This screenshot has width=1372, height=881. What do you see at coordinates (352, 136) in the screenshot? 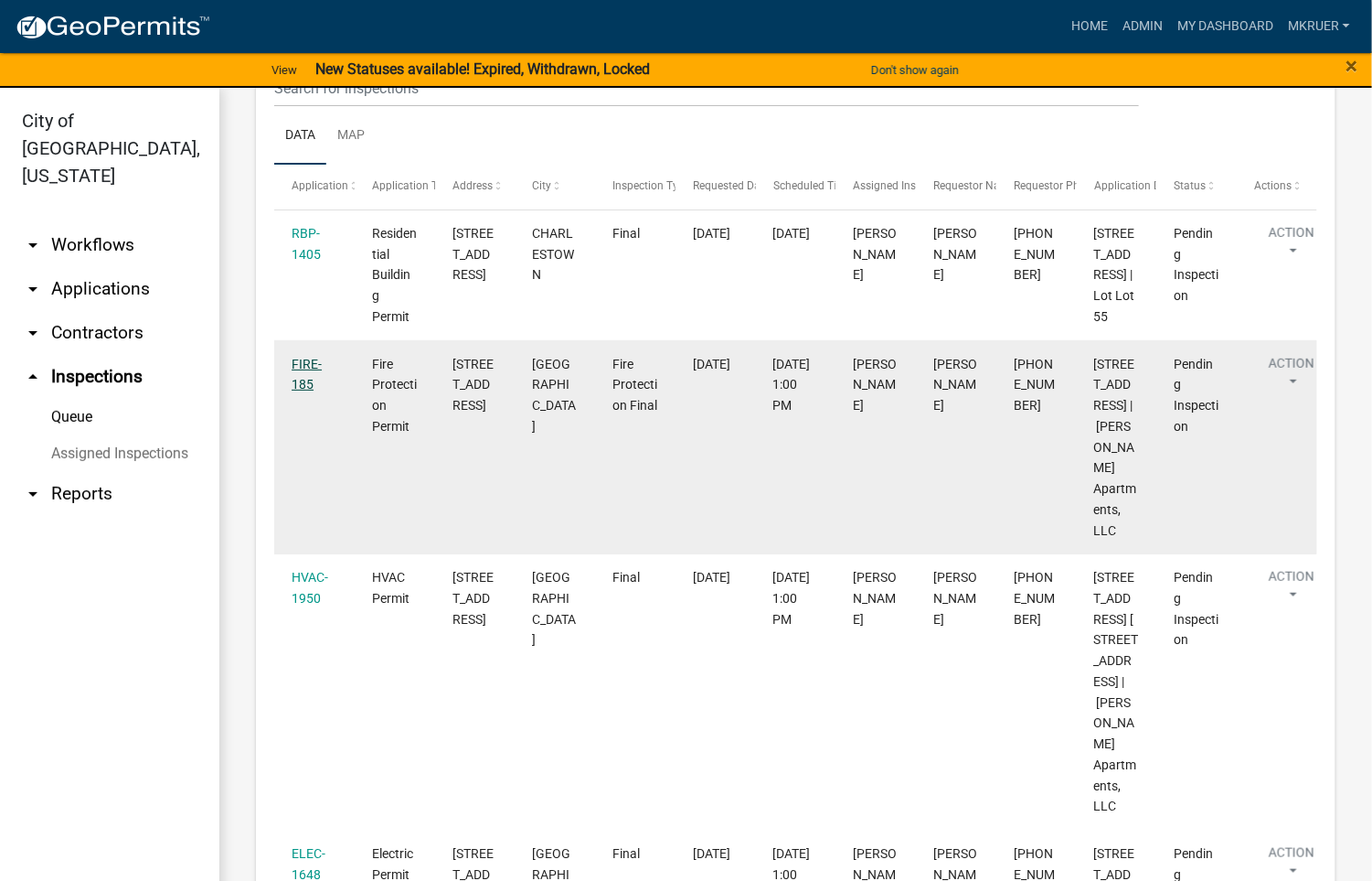
I see `a: Map` at bounding box center [352, 136].